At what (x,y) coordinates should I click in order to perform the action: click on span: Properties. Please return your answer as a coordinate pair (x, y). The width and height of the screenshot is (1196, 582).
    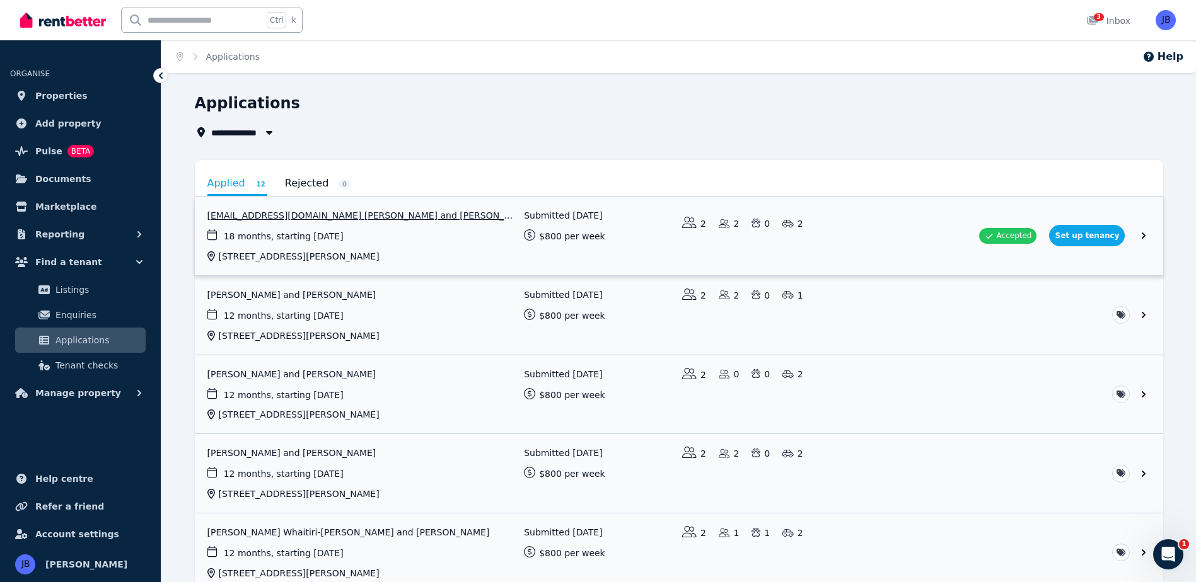
    Looking at the image, I should click on (61, 96).